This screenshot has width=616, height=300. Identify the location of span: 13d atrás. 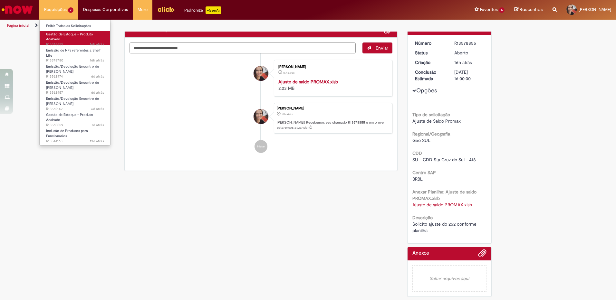
(97, 141).